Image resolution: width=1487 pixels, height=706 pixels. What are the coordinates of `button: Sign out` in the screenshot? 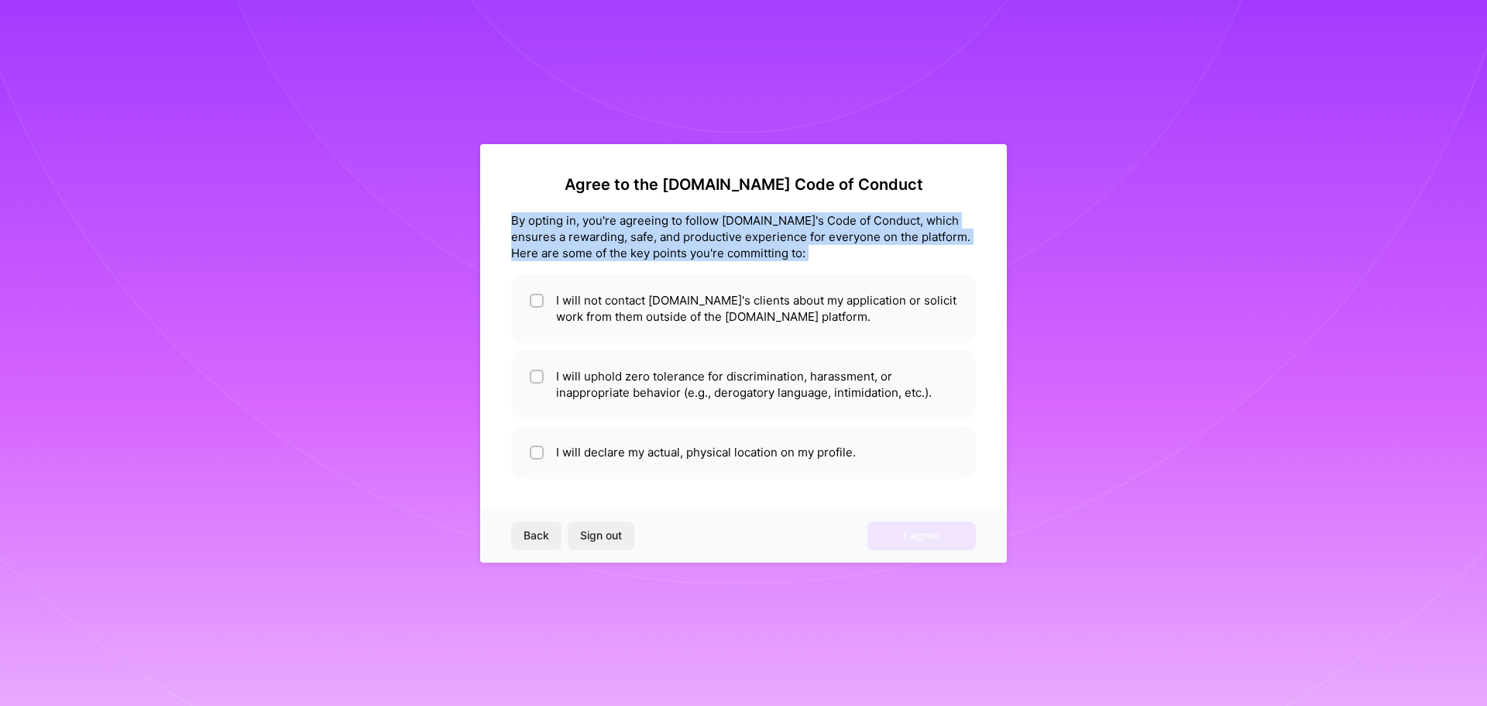 It's located at (601, 535).